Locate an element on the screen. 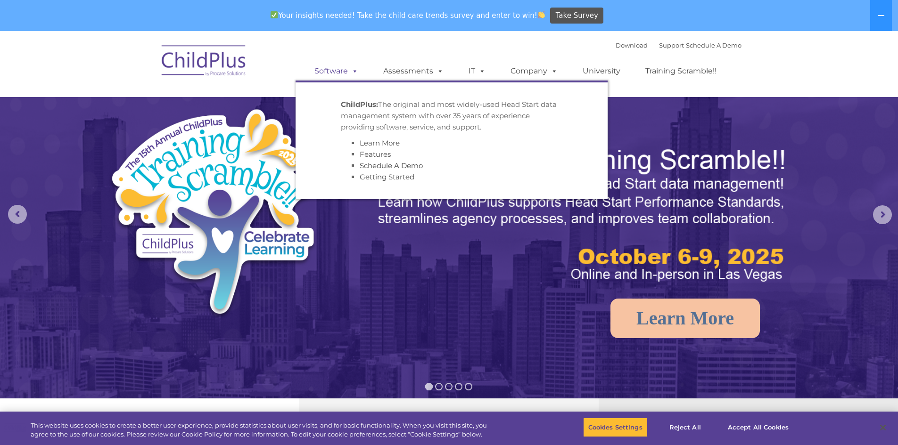  span: Take Survey is located at coordinates (577, 16).